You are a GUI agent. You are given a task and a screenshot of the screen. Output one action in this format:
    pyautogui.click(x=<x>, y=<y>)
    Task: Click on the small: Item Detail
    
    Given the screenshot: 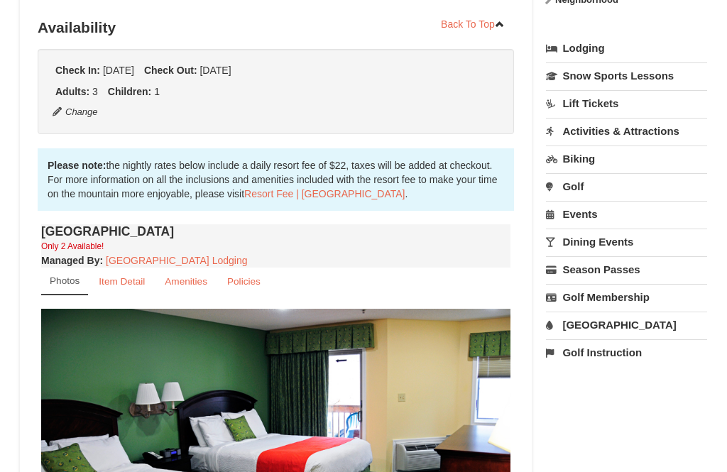 What is the action you would take?
    pyautogui.click(x=121, y=281)
    